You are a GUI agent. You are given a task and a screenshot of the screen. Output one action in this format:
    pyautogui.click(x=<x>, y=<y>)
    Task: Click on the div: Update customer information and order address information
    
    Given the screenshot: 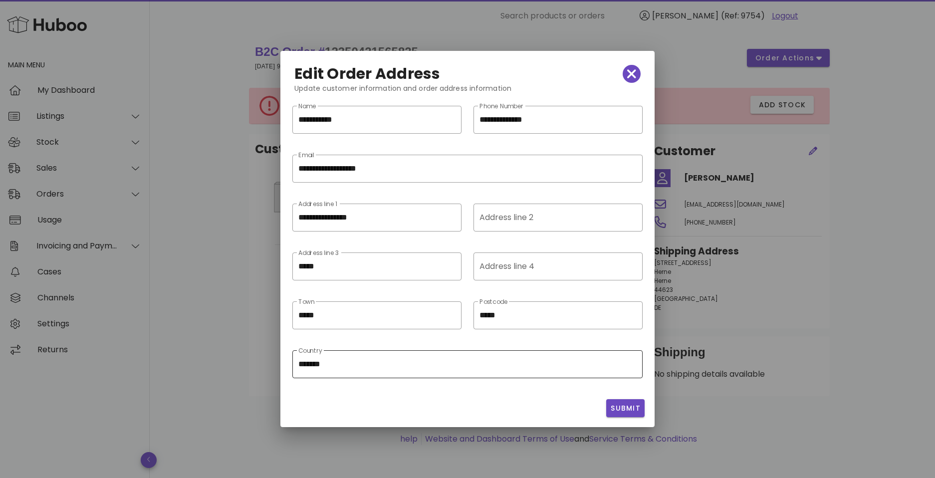 What is the action you would take?
    pyautogui.click(x=467, y=92)
    